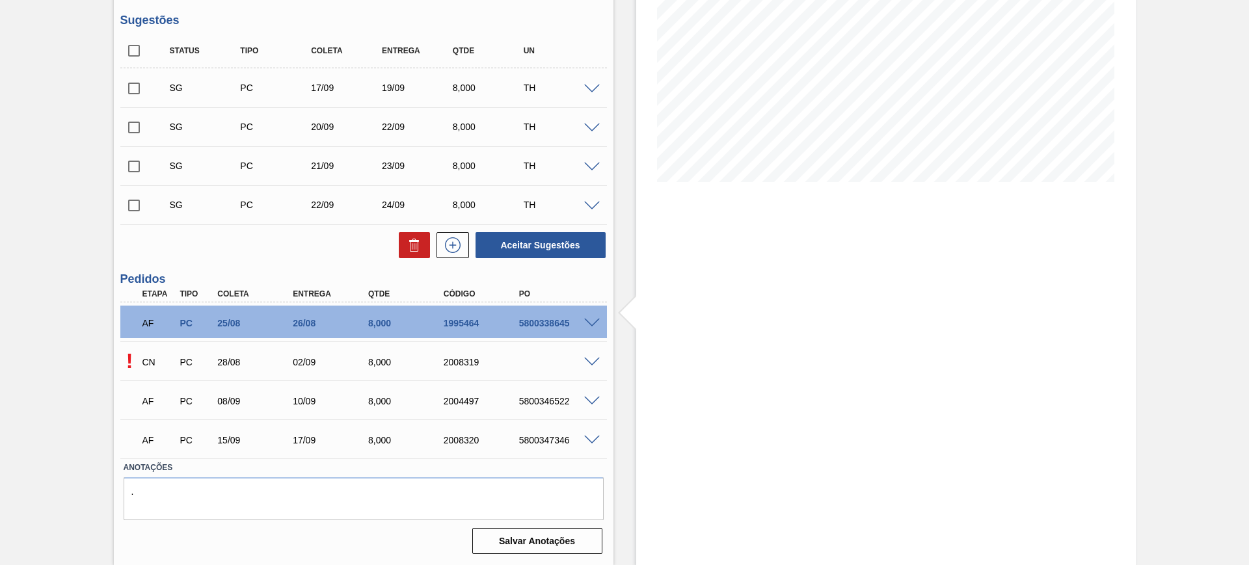 The image size is (1249, 565). What do you see at coordinates (159, 362) in the screenshot?
I see `div: Composição de Carga em Negociação` at bounding box center [159, 362].